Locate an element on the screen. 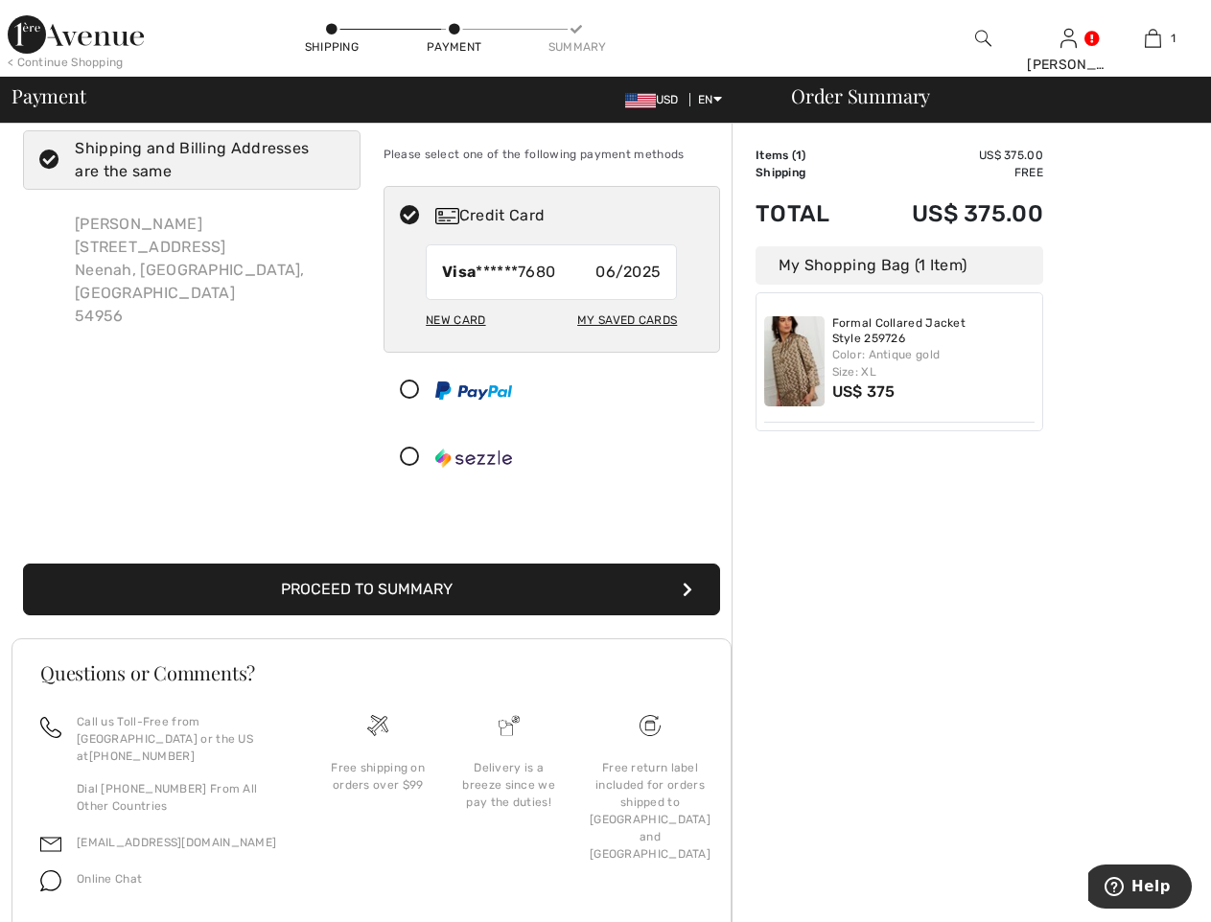  img: email is located at coordinates (51, 844).